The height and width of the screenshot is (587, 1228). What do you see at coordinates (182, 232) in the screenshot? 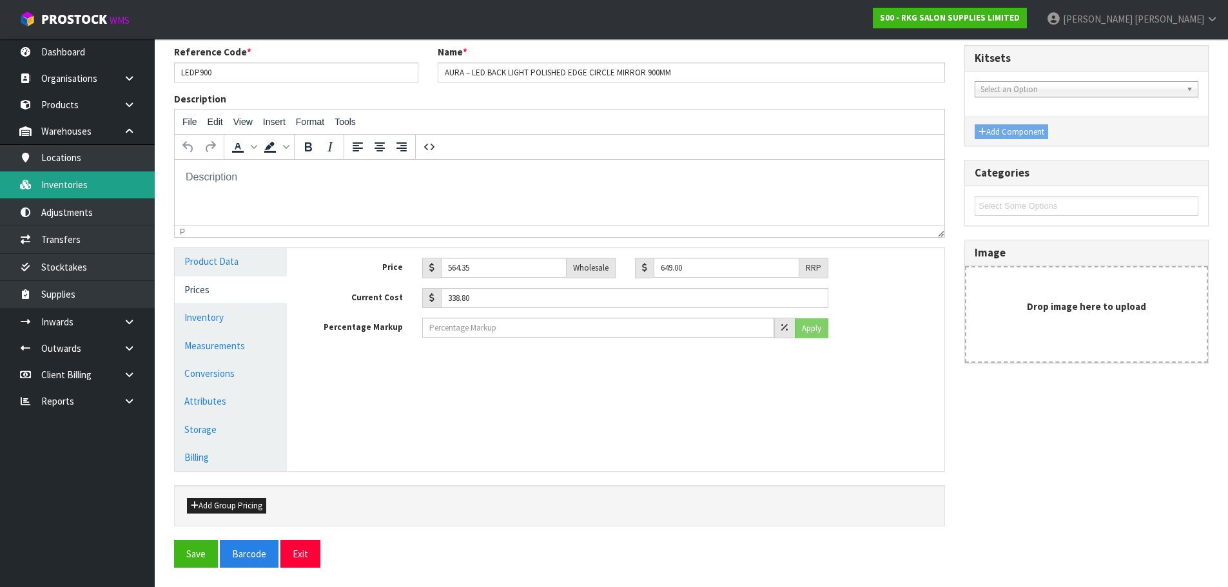
I see `div: p` at bounding box center [182, 232].